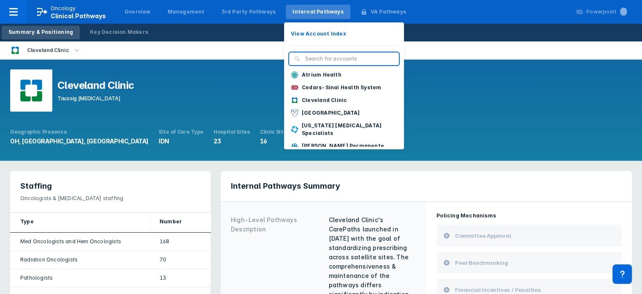 This screenshot has height=294, width=642. Describe the element at coordinates (295, 129) in the screenshot. I see `img: georgia-cancer-specialists.png` at that location.